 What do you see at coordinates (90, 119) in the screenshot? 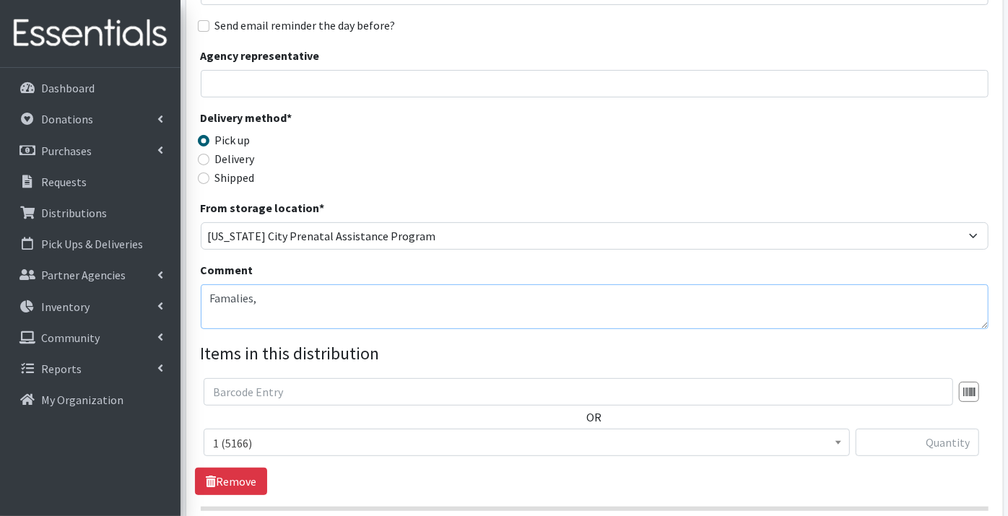
I see `a: Donations` at bounding box center [90, 119].